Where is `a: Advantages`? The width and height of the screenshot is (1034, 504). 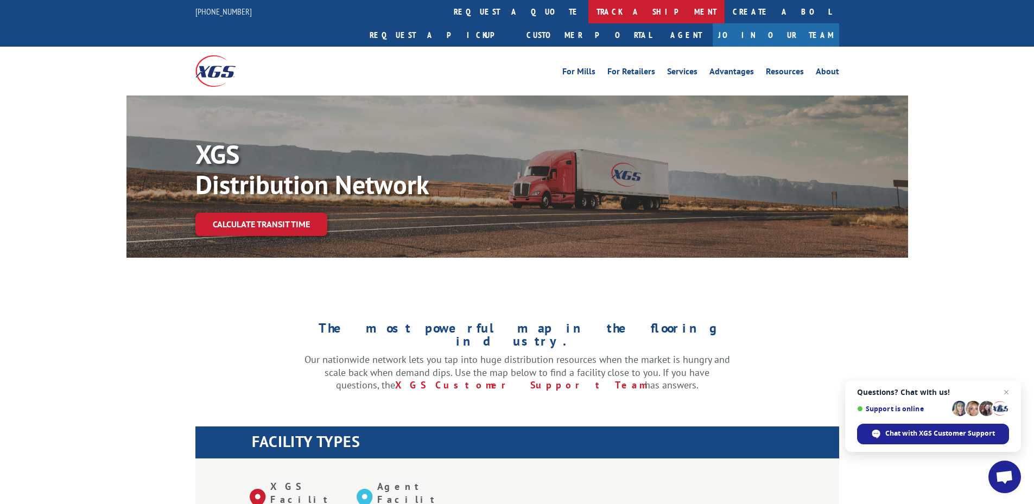
a: Advantages is located at coordinates (731, 73).